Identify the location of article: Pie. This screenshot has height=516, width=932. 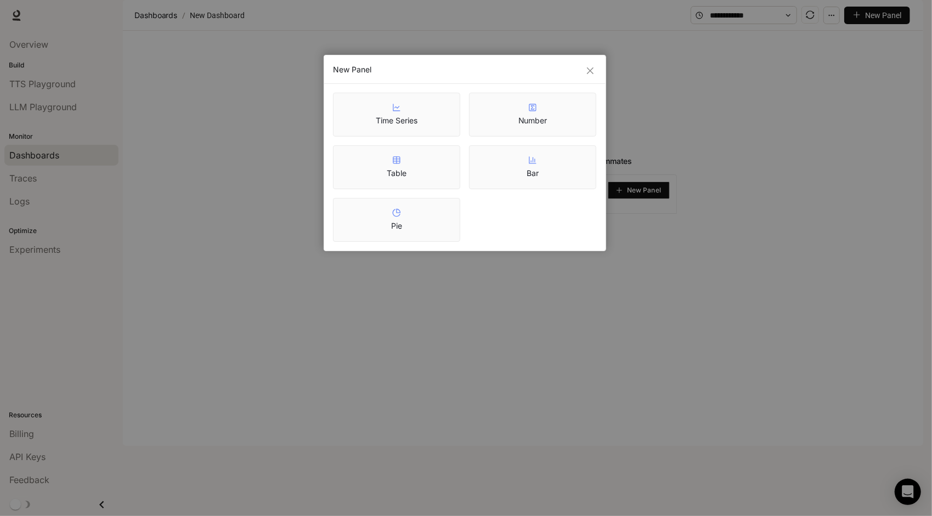
(397, 226).